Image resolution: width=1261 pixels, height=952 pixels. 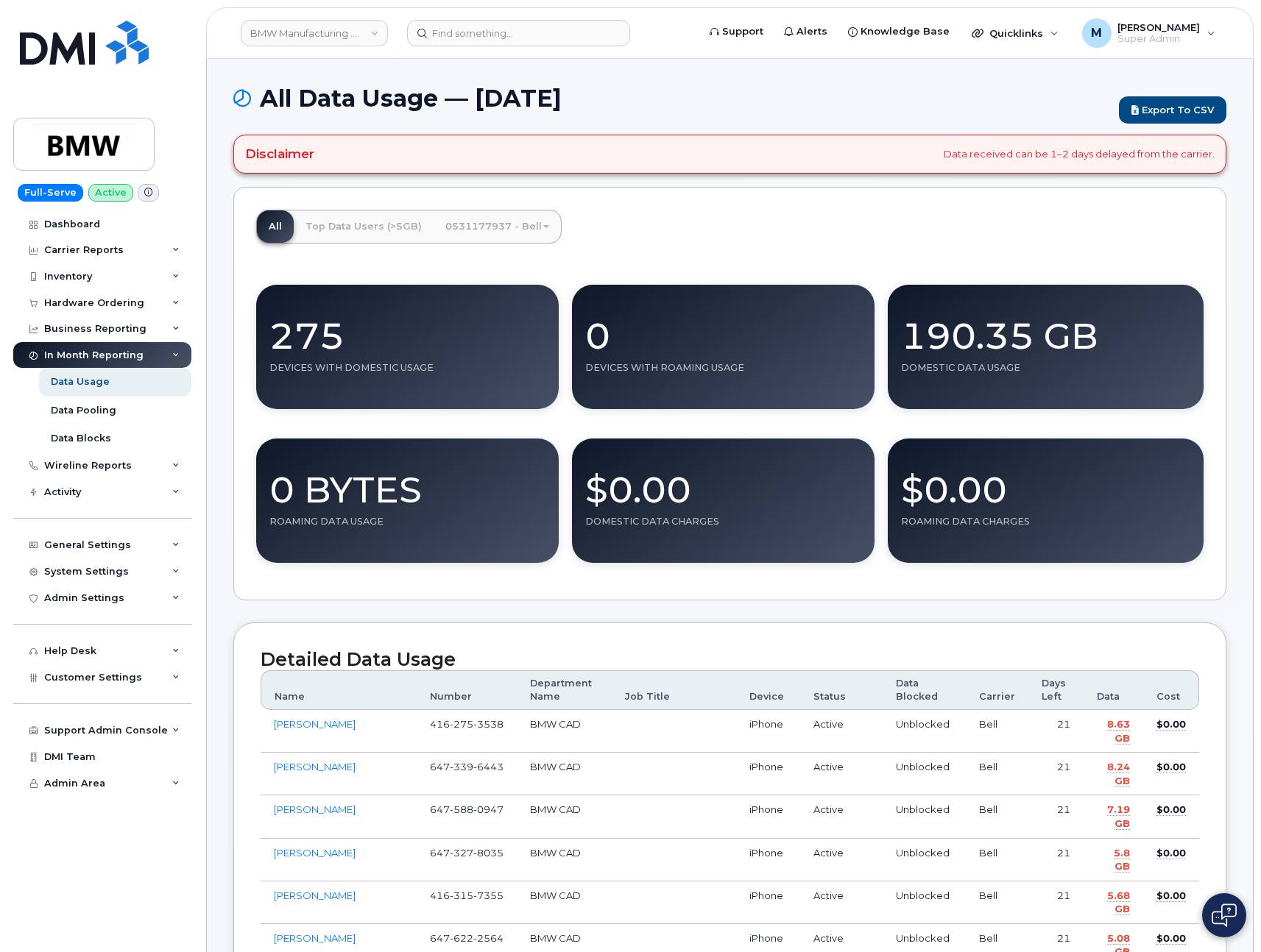 What do you see at coordinates (275, 227) in the screenshot?
I see `a: All` at bounding box center [275, 227].